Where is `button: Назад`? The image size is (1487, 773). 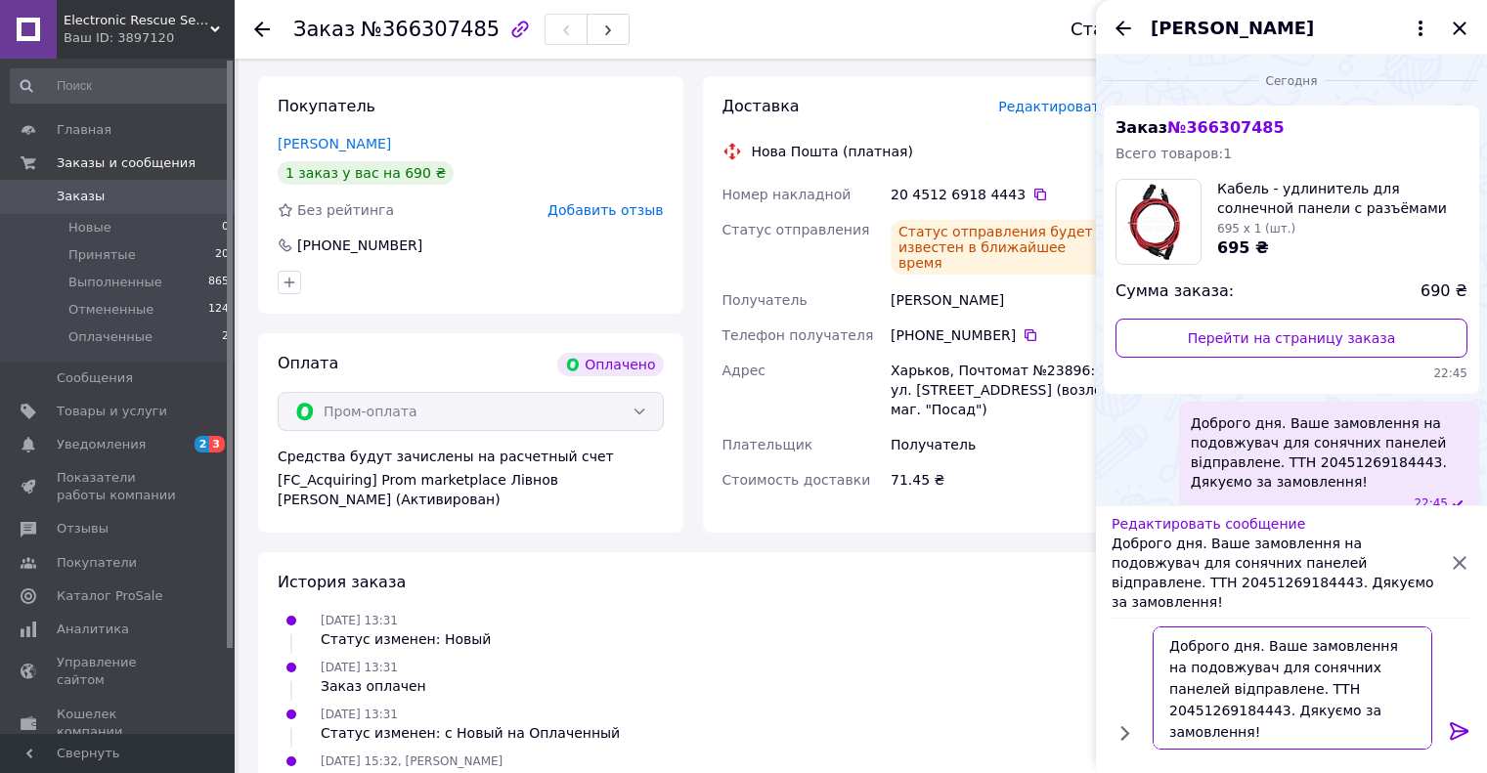 button: Назад is located at coordinates (1123, 28).